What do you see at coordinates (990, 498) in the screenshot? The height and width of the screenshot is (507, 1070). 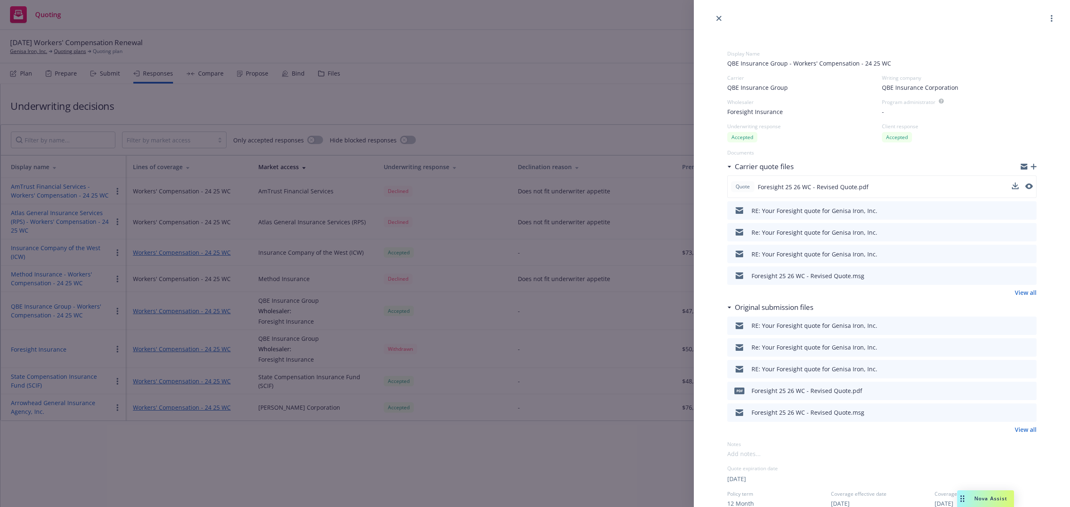 I see `span: Nova Assist` at bounding box center [990, 498].